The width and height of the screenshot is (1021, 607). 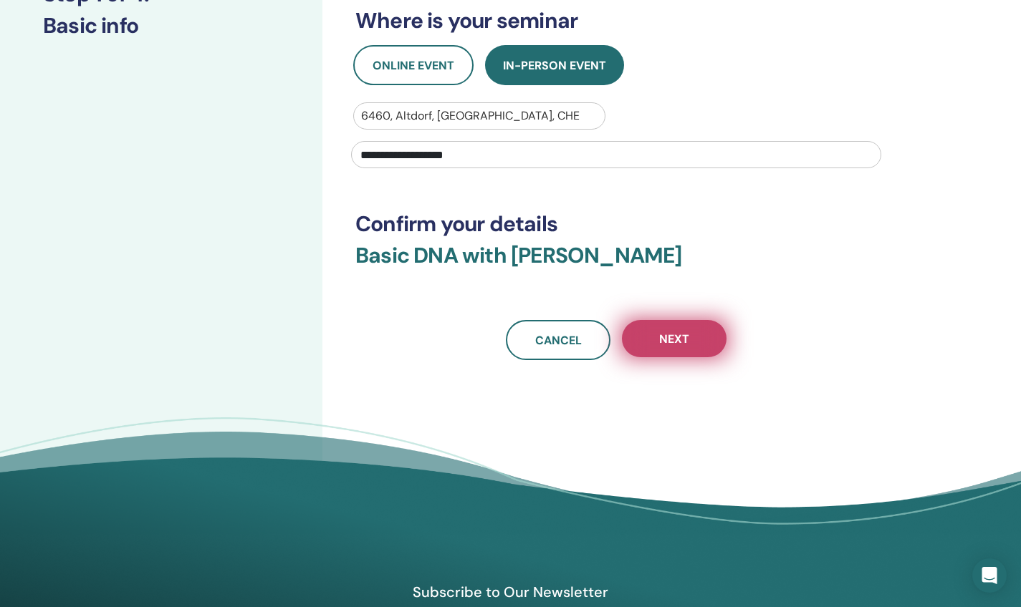 I want to click on span: Online Event, so click(x=413, y=65).